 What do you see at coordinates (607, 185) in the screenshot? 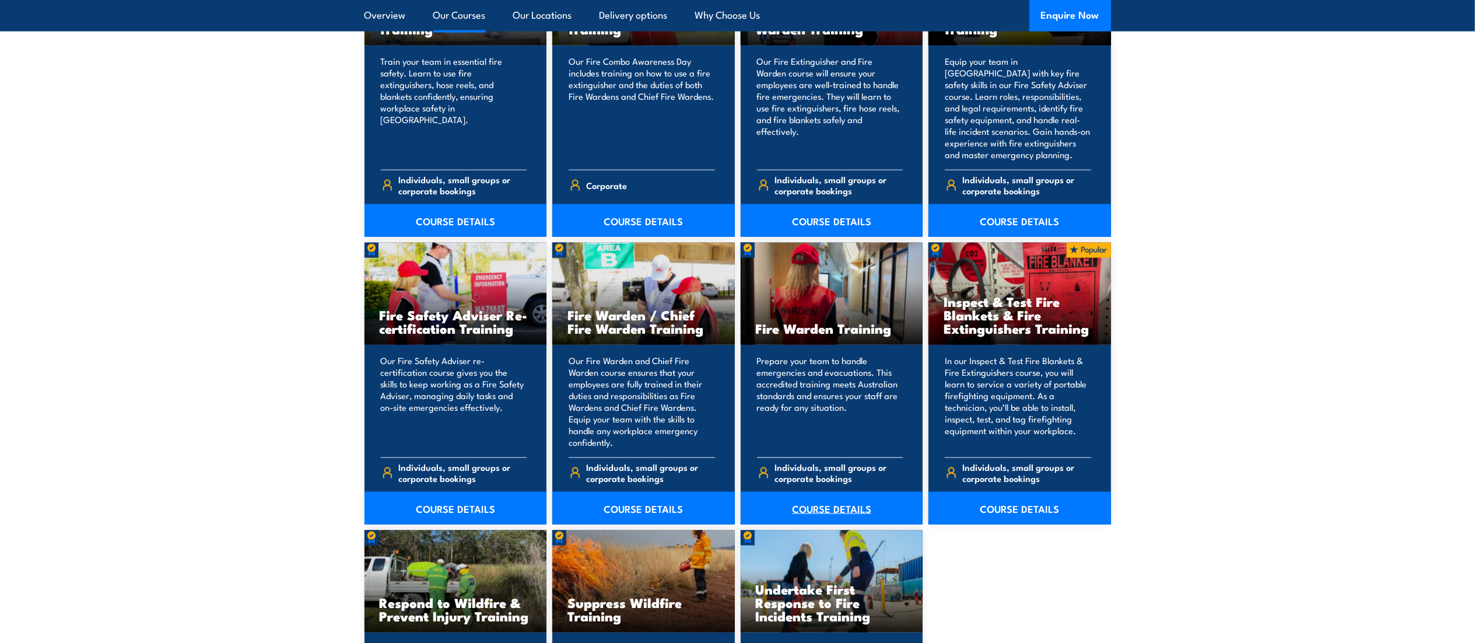
I see `span: Corporate` at bounding box center [607, 185].